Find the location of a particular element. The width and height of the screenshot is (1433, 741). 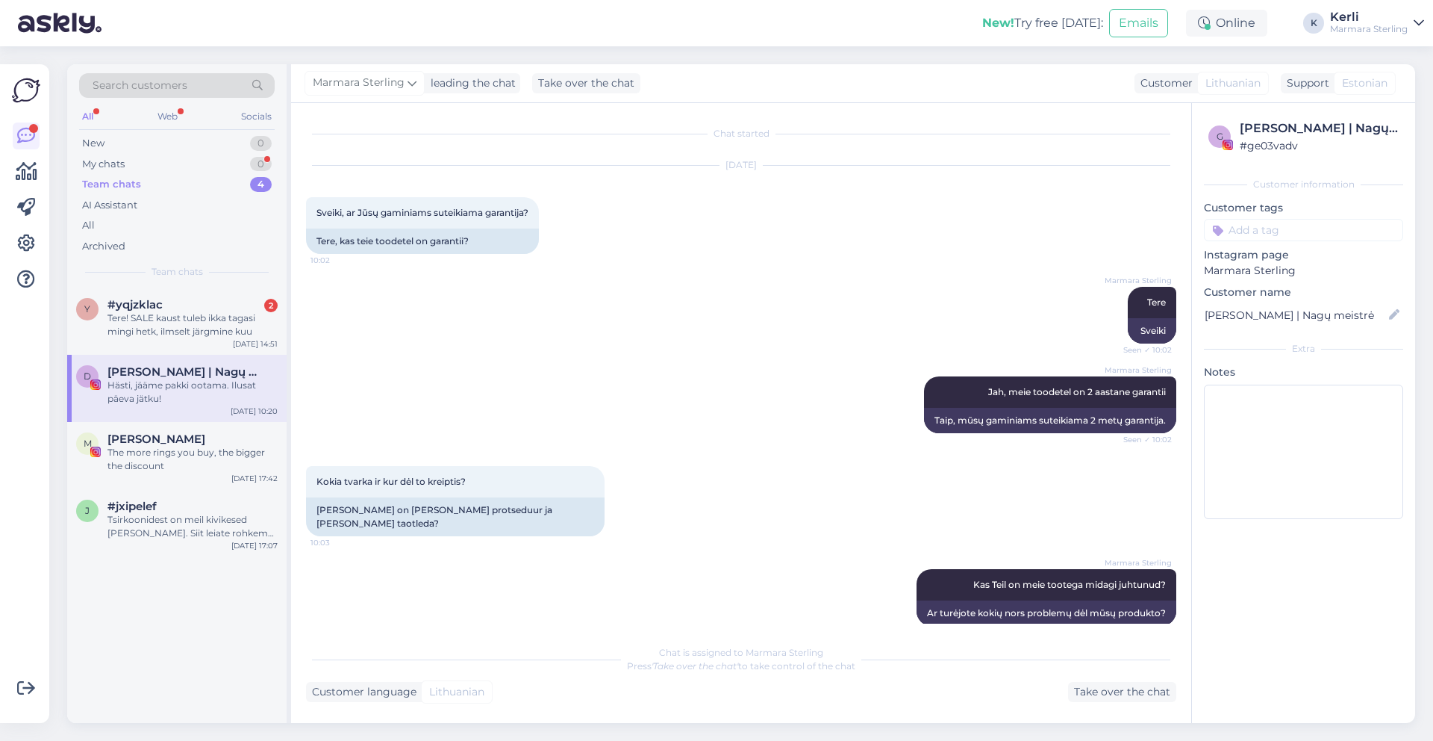

span: Jah, meie toodetel on 2 aastane garantii is located at coordinates (1077, 391).